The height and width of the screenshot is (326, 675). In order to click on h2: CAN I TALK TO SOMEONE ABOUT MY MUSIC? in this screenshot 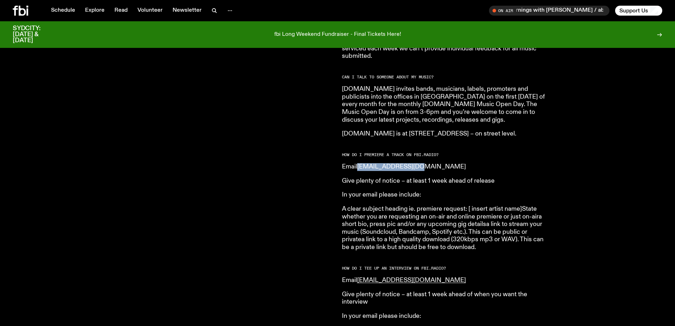, I will do `click(444, 77)`.